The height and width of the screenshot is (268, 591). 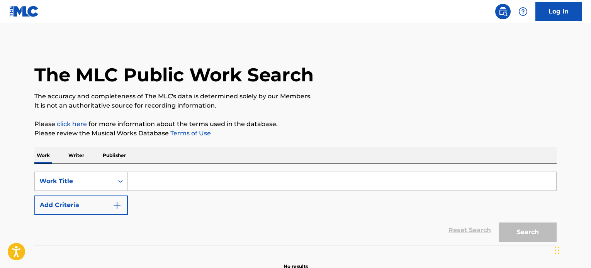 What do you see at coordinates (503, 12) in the screenshot?
I see `a: Public Search` at bounding box center [503, 12].